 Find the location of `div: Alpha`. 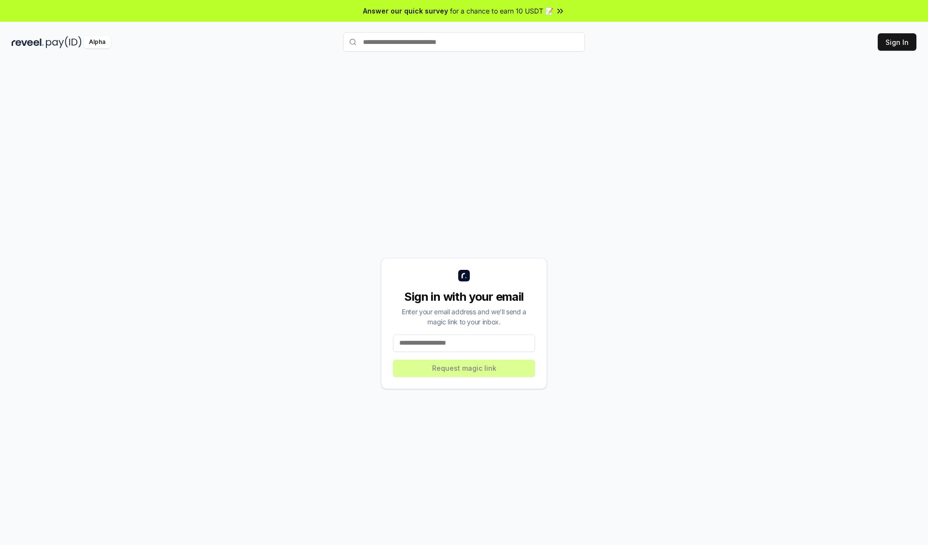

div: Alpha is located at coordinates (97, 42).